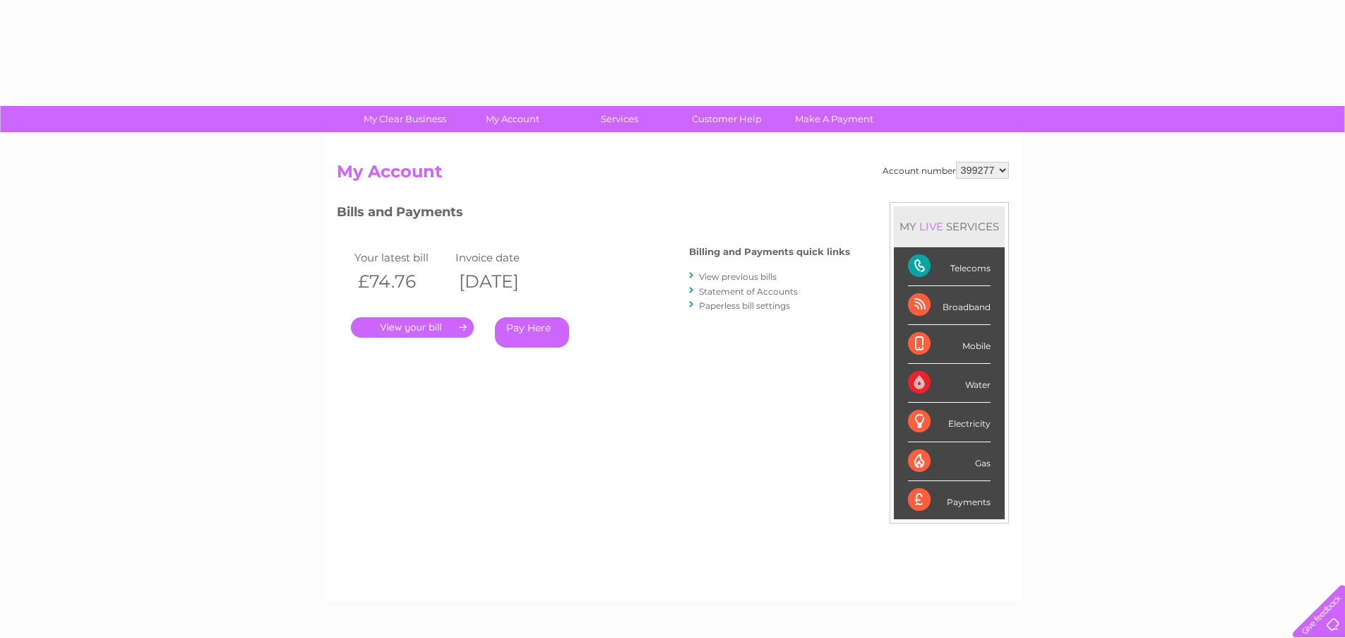 The image size is (1345, 638). What do you see at coordinates (619, 119) in the screenshot?
I see `a: Services` at bounding box center [619, 119].